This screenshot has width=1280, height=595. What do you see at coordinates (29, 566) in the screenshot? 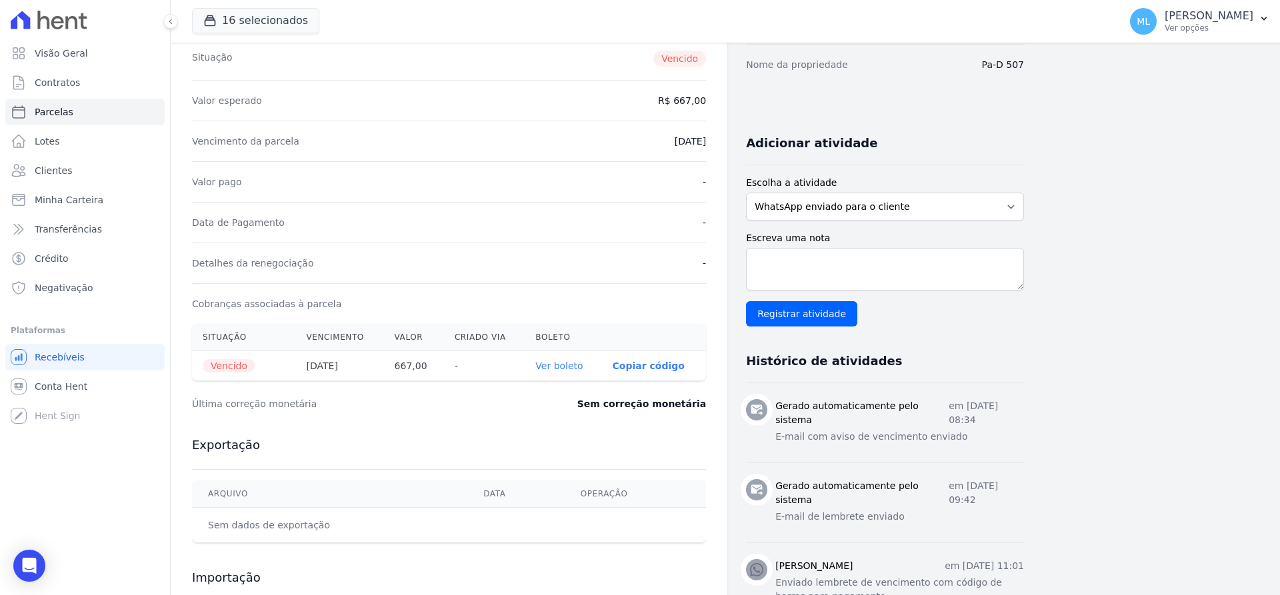
I see `div: Open Intercom Messenger` at bounding box center [29, 566].